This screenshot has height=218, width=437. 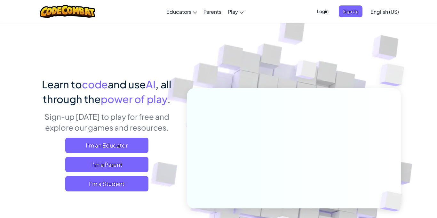 I want to click on a: I'm a Parent, so click(x=107, y=164).